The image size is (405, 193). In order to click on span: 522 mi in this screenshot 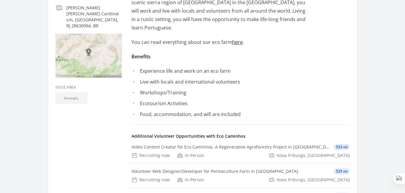, I will do `click(341, 147)`.